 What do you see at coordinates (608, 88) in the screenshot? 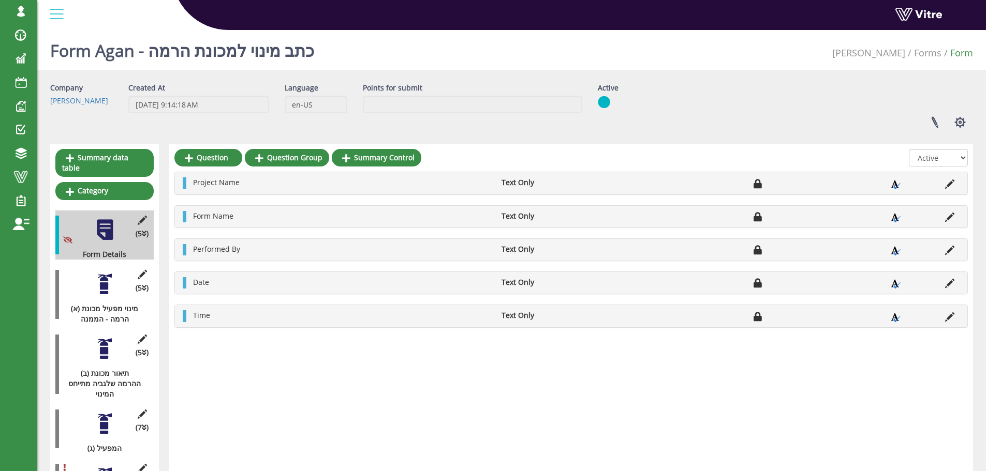
I see `label: Active` at bounding box center [608, 88].